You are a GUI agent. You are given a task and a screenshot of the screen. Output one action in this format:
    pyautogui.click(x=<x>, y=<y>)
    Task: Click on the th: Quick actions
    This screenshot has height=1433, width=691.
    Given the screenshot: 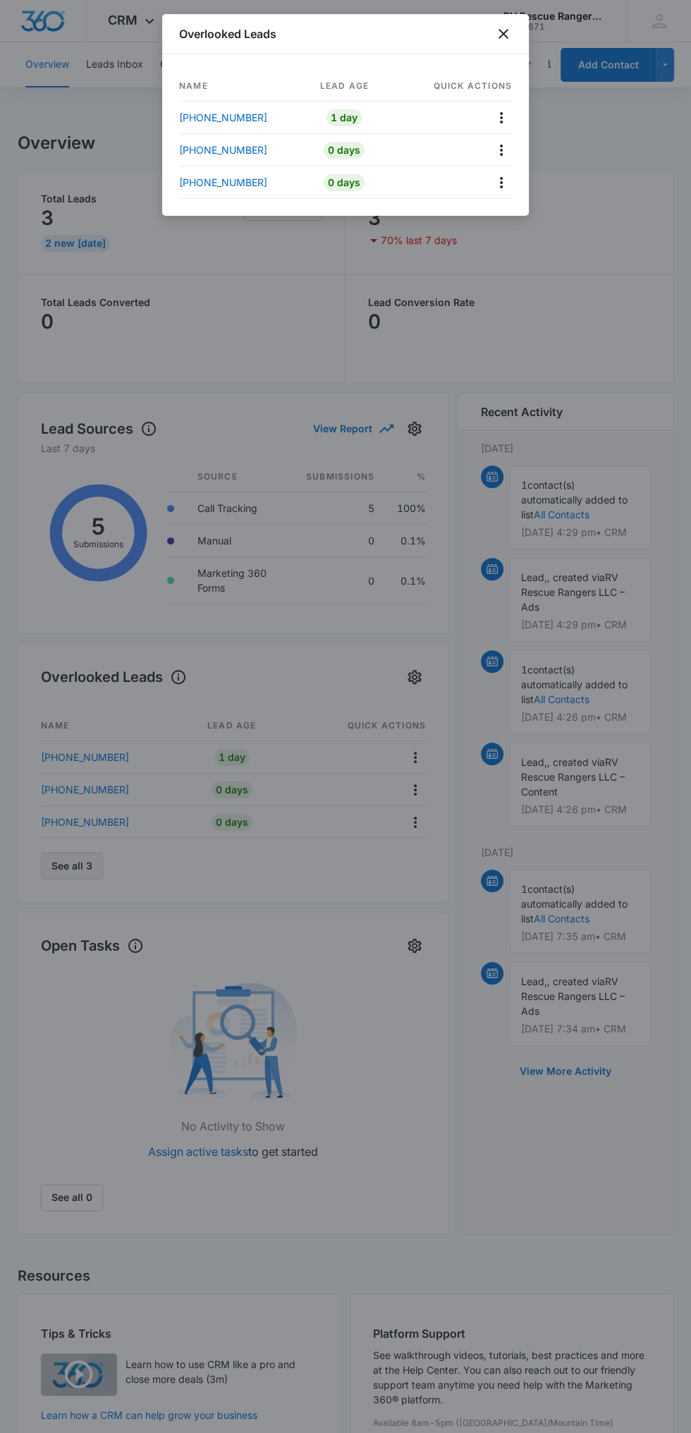 What is the action you would take?
    pyautogui.click(x=452, y=86)
    